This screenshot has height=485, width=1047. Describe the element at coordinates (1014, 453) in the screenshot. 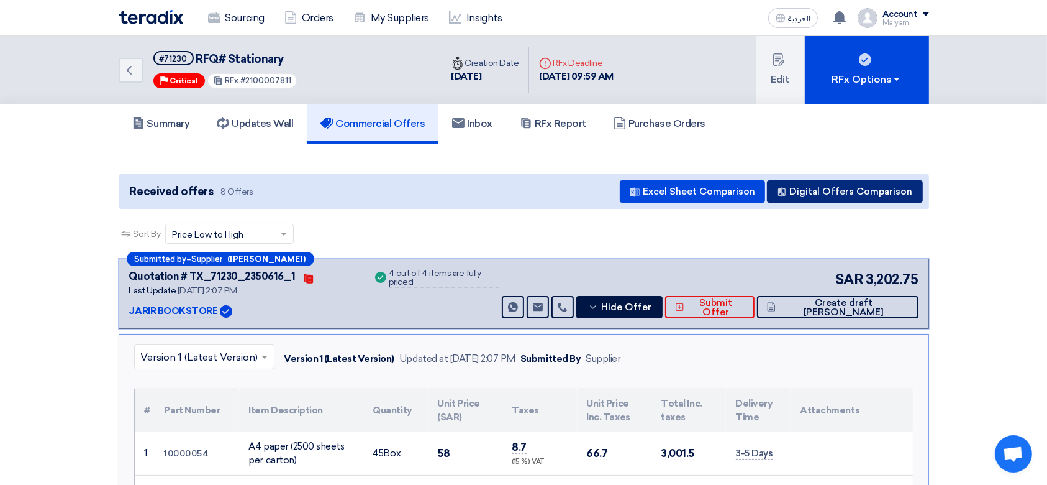

I see `a: Open chat` at that location.